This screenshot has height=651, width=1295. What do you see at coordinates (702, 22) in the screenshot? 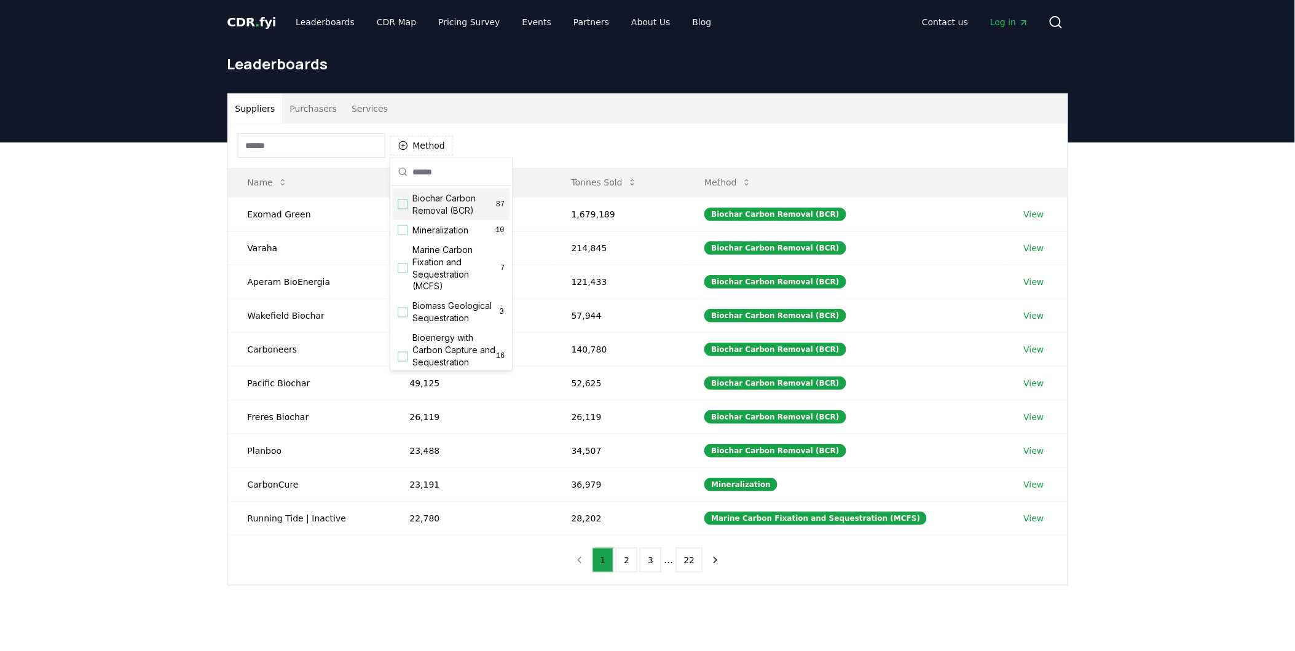
I see `a: Blog` at bounding box center [702, 22].